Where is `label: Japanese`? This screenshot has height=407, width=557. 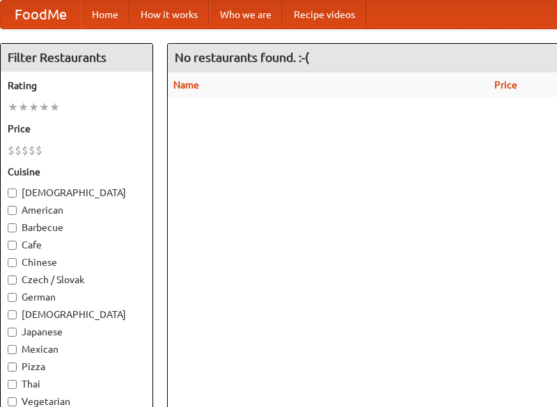
label: Japanese is located at coordinates (77, 332).